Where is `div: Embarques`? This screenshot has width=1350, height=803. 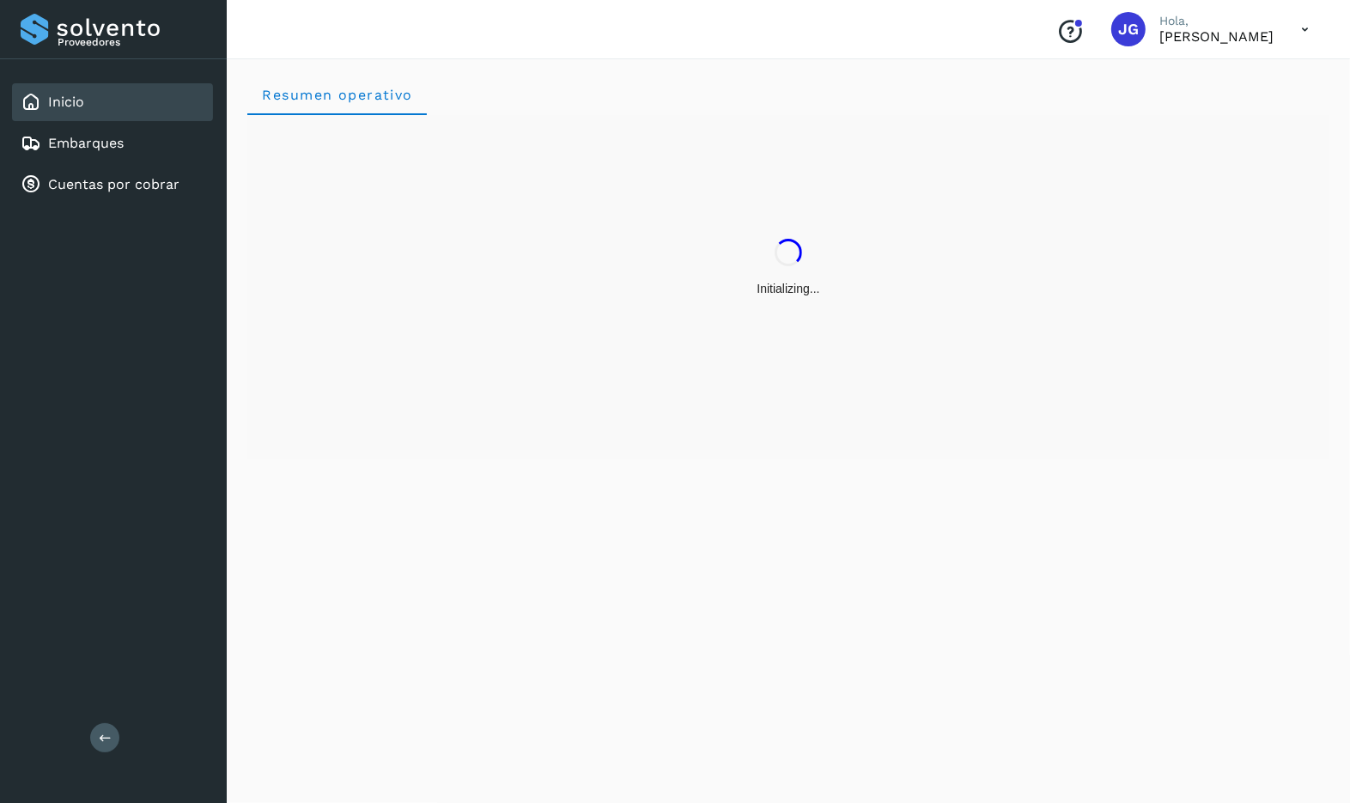
div: Embarques is located at coordinates (112, 143).